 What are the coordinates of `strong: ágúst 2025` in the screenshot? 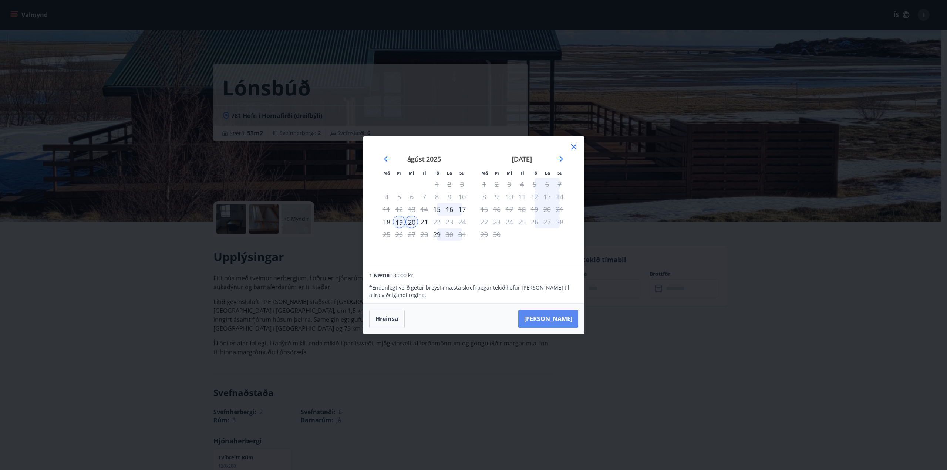 It's located at (424, 159).